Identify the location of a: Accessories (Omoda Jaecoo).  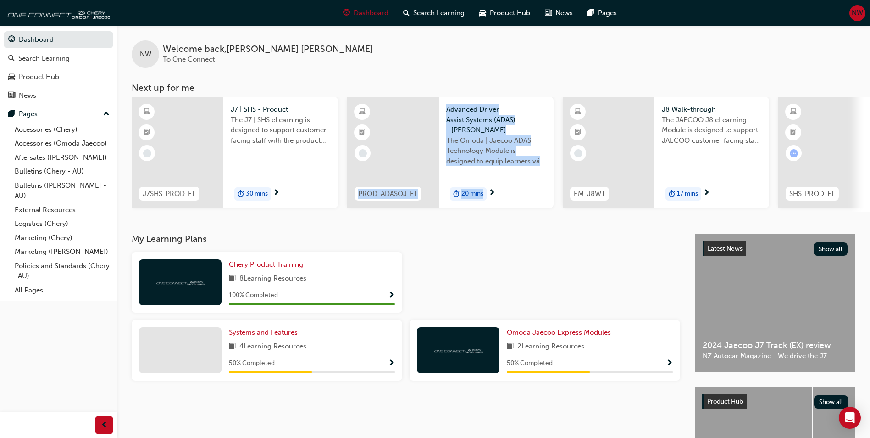
(62, 143).